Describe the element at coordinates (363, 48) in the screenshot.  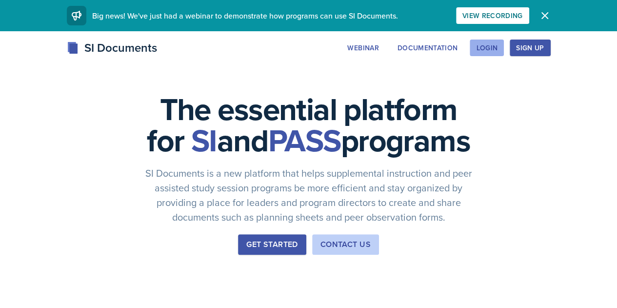
I see `button: Webinar` at that location.